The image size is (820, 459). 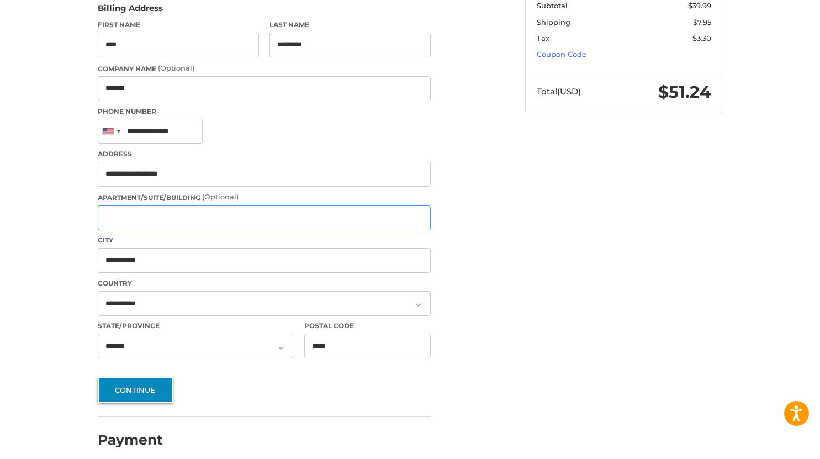 I want to click on label: Phone Number, so click(x=264, y=112).